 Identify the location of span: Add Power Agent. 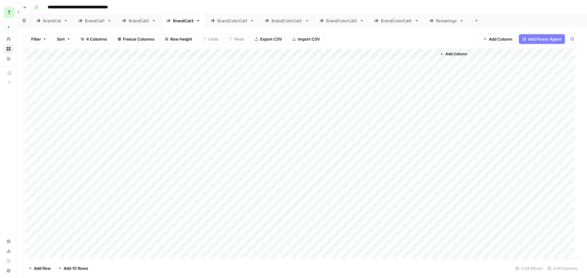
(544, 39).